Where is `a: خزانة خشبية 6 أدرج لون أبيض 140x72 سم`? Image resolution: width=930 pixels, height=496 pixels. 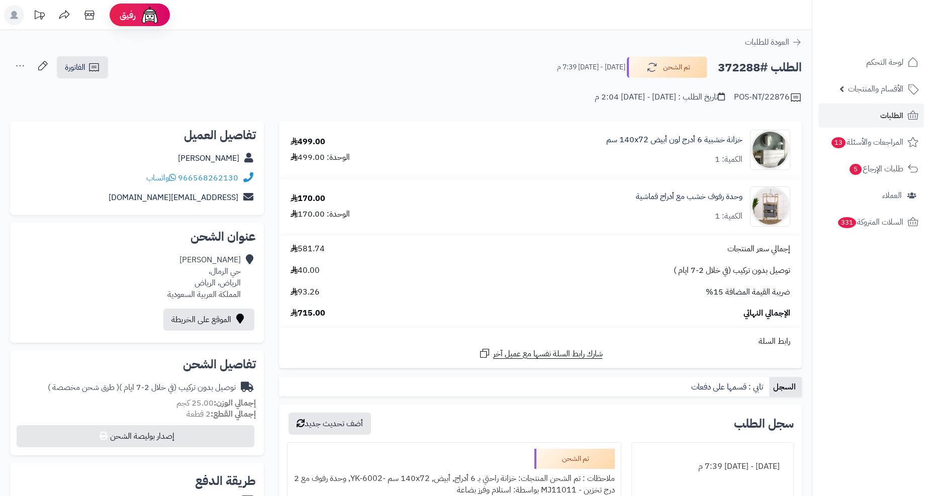
a: خزانة خشبية 6 أدرج لون أبيض 140x72 سم is located at coordinates (674, 140).